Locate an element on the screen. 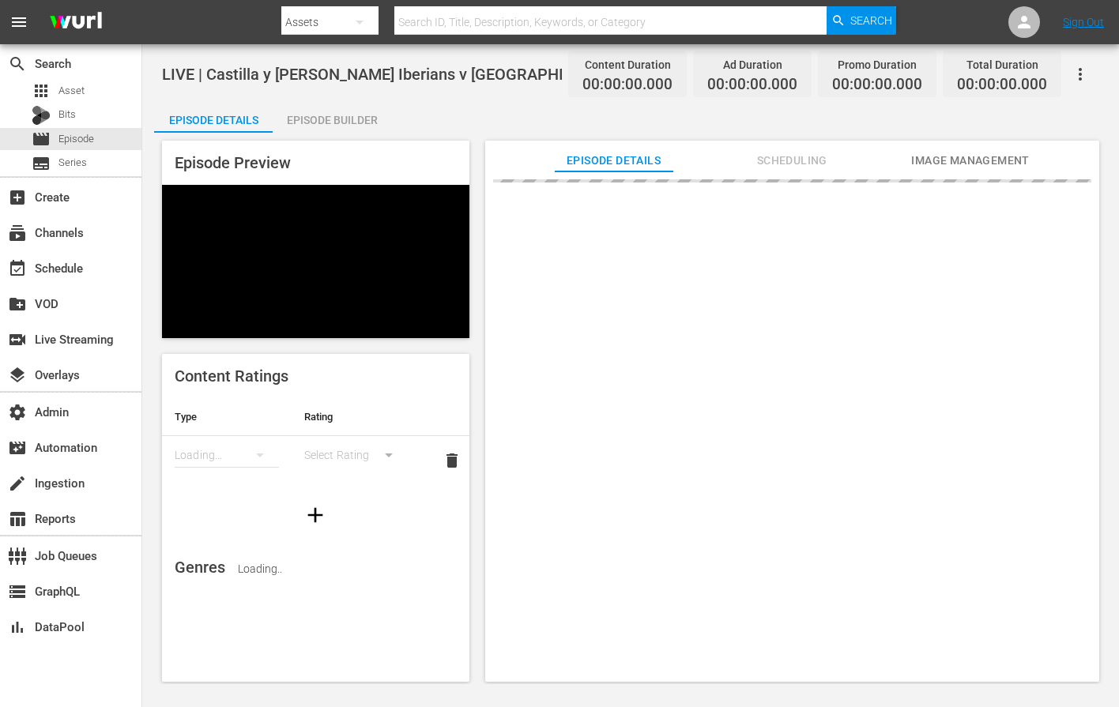  span: Loading.. is located at coordinates (260, 569).